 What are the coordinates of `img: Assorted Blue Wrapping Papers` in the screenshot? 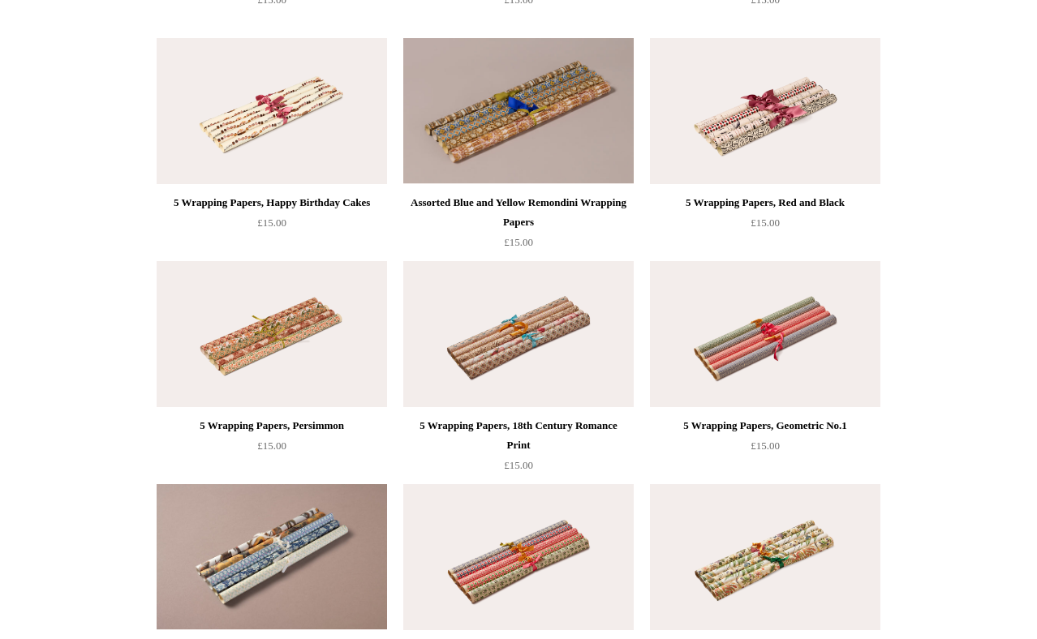 It's located at (272, 557).